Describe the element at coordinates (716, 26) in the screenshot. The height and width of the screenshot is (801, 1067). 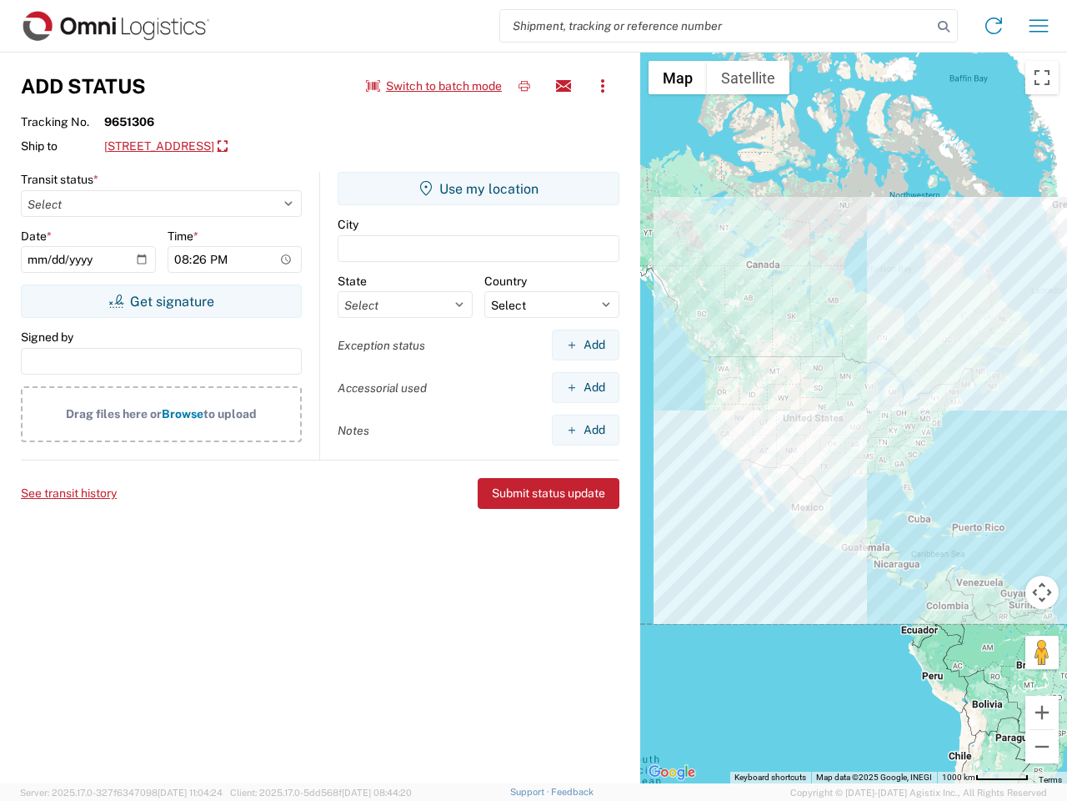
I see `input: Shipment, tracking or reference number` at that location.